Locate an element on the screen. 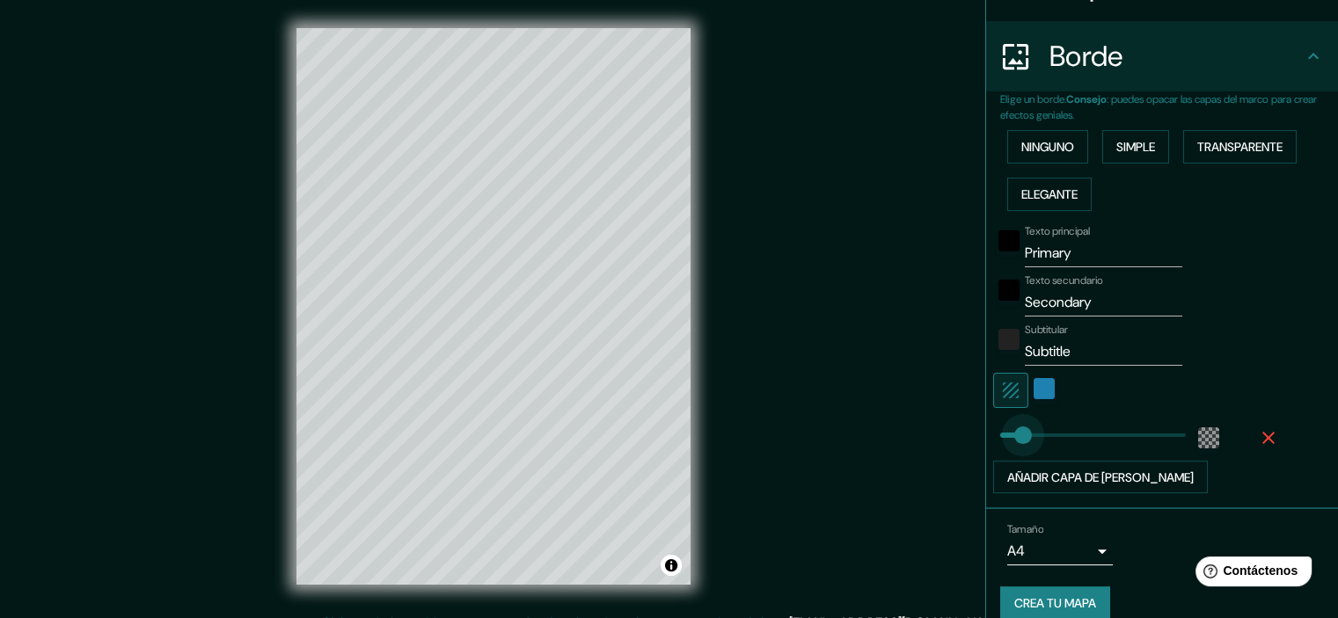  button: Simple is located at coordinates (1135, 147).